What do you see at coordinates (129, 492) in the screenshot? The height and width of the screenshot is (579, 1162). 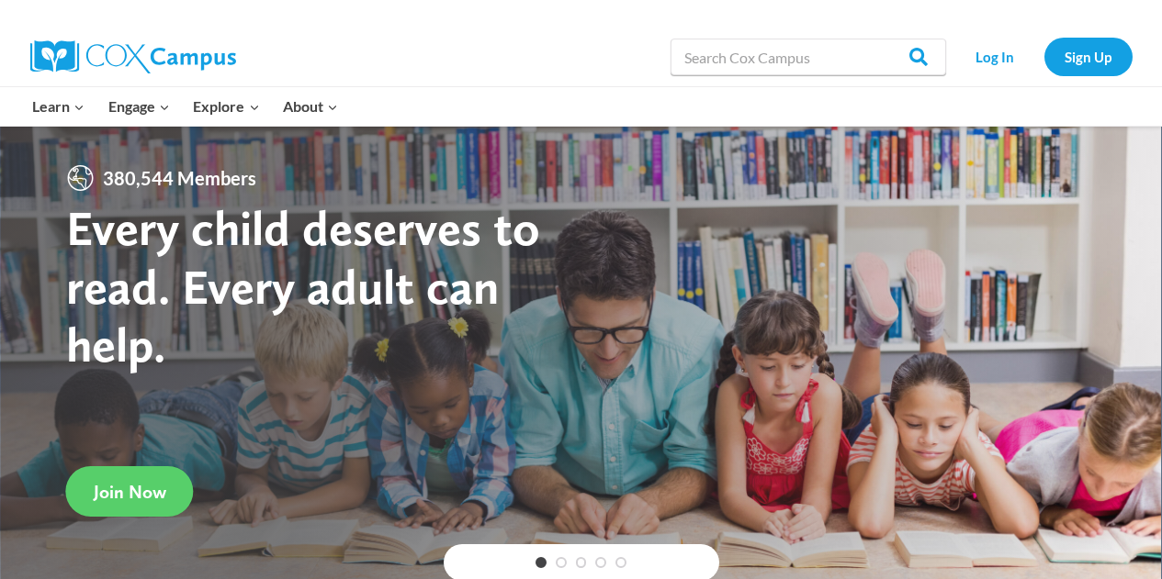 I see `span: Join Now` at bounding box center [129, 492].